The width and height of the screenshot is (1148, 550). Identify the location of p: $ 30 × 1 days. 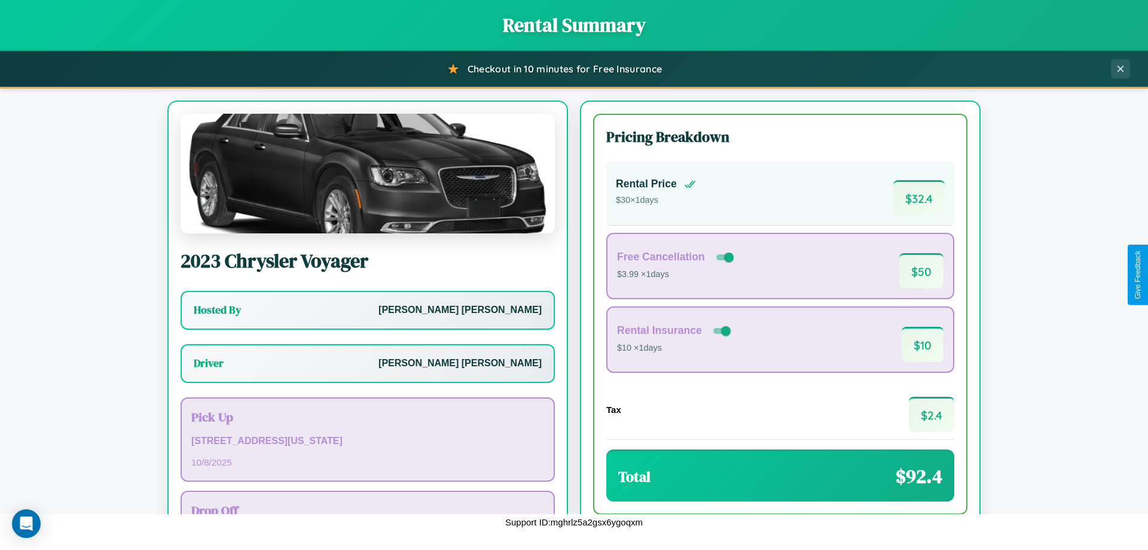
(656, 200).